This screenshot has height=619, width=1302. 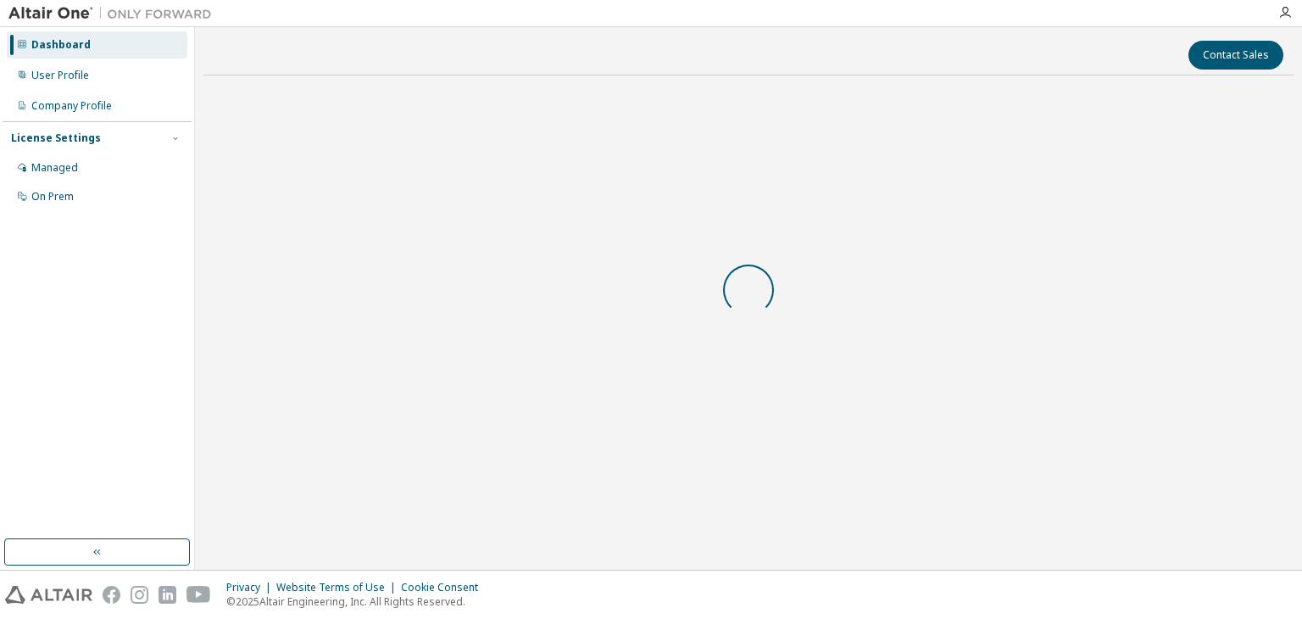 What do you see at coordinates (60, 75) in the screenshot?
I see `div: User Profile` at bounding box center [60, 75].